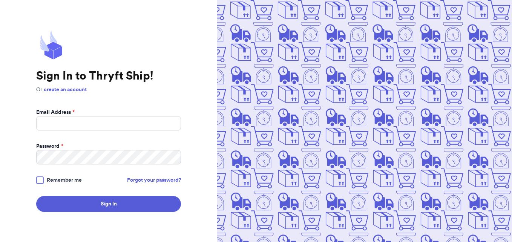 This screenshot has width=512, height=242. I want to click on label: Email Address, so click(55, 112).